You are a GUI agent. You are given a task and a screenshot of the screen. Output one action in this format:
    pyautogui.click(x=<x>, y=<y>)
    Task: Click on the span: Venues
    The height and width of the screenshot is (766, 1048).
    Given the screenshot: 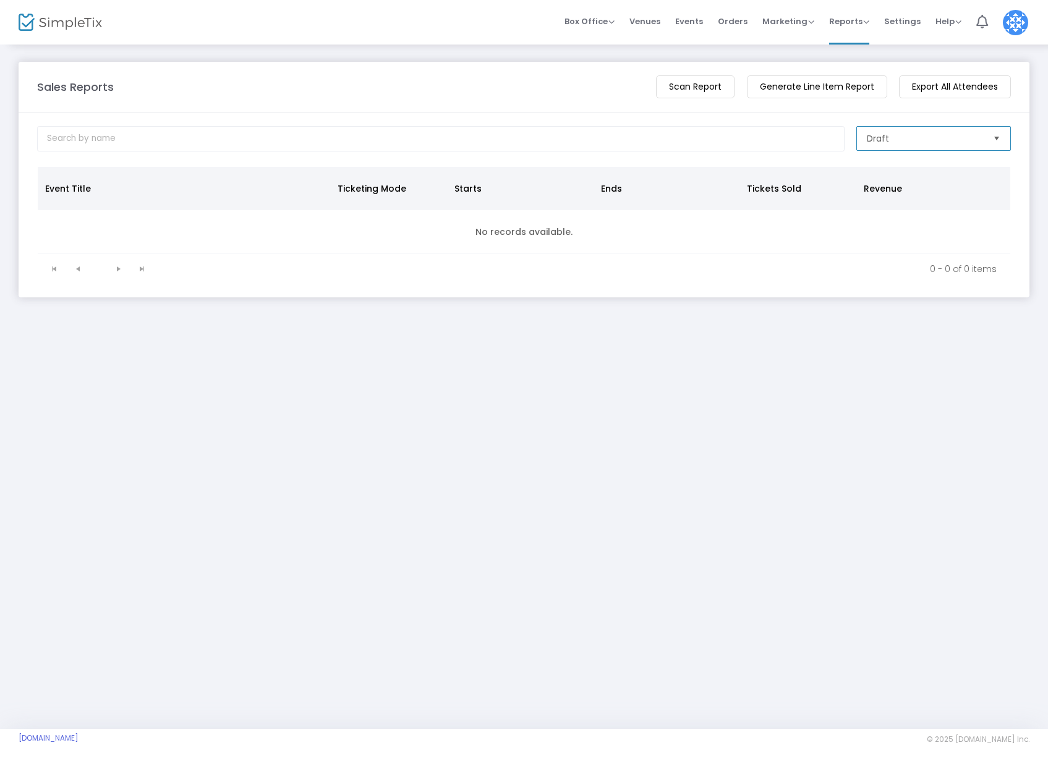 What is the action you would take?
    pyautogui.click(x=645, y=21)
    